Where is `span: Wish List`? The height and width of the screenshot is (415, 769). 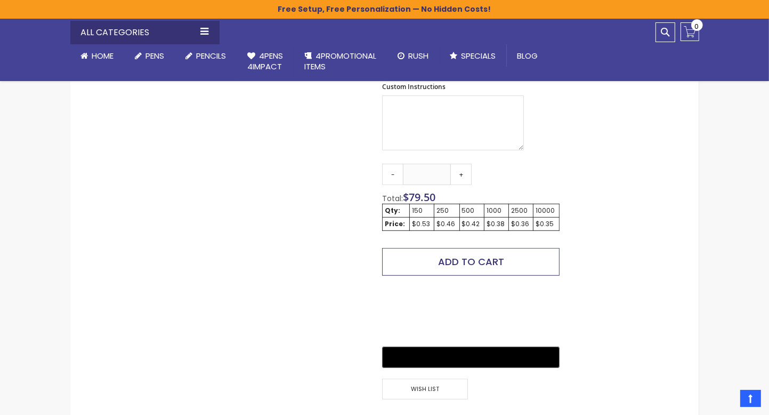
span: Wish List is located at coordinates (425, 389).